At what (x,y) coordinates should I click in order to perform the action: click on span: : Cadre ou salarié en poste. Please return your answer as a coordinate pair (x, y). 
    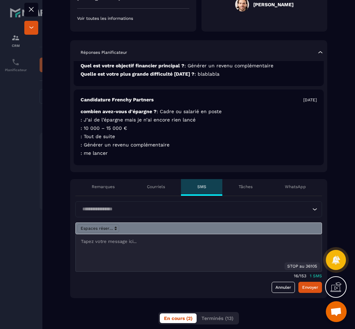
    Looking at the image, I should click on (189, 111).